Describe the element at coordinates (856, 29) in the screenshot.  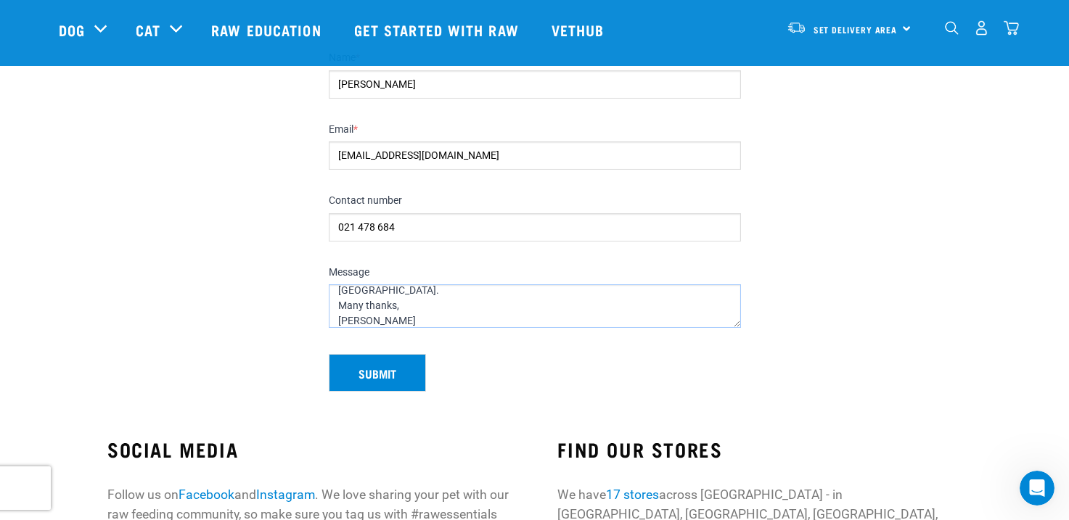
I see `span: Set Delivery Area` at that location.